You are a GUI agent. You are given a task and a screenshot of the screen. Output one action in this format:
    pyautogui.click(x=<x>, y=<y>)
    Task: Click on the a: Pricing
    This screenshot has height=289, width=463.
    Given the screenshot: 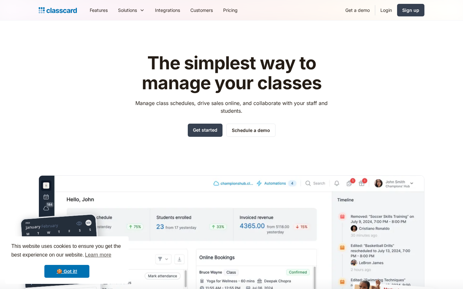 What is the action you would take?
    pyautogui.click(x=230, y=10)
    